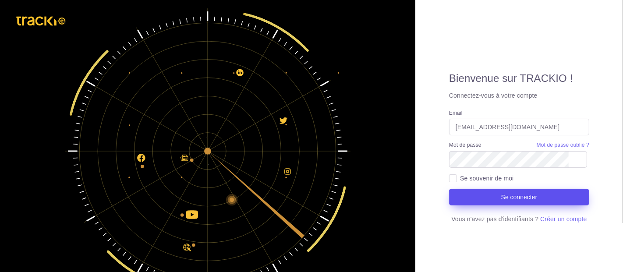  I want to click on button: Se connecter, so click(519, 197).